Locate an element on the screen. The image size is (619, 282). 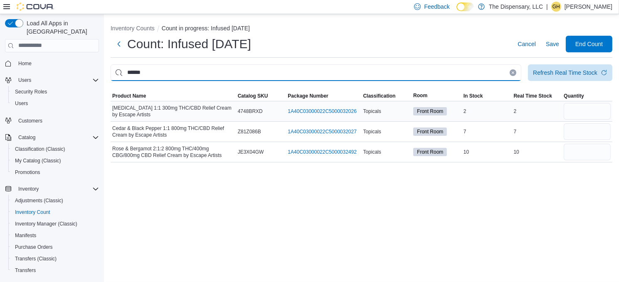
button: Refresh Real Time Stock is located at coordinates (570, 73).